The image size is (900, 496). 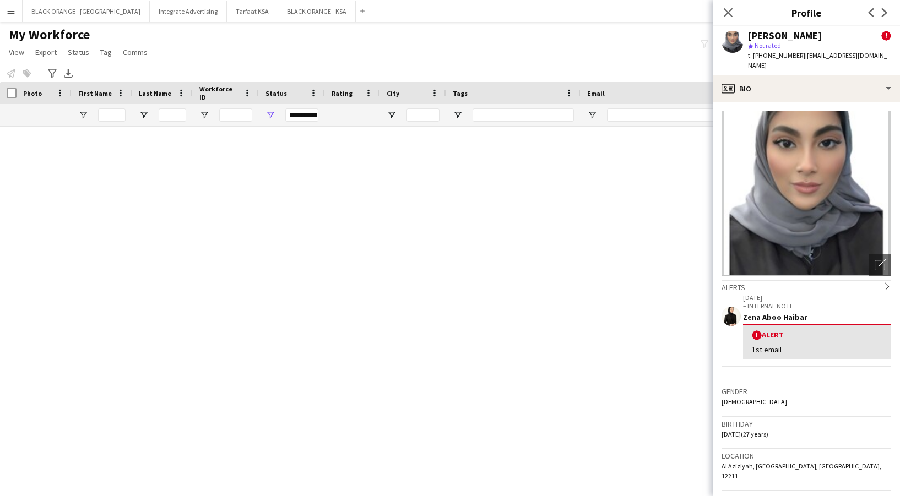 I want to click on app-action-btn: Advanced filters, so click(x=52, y=73).